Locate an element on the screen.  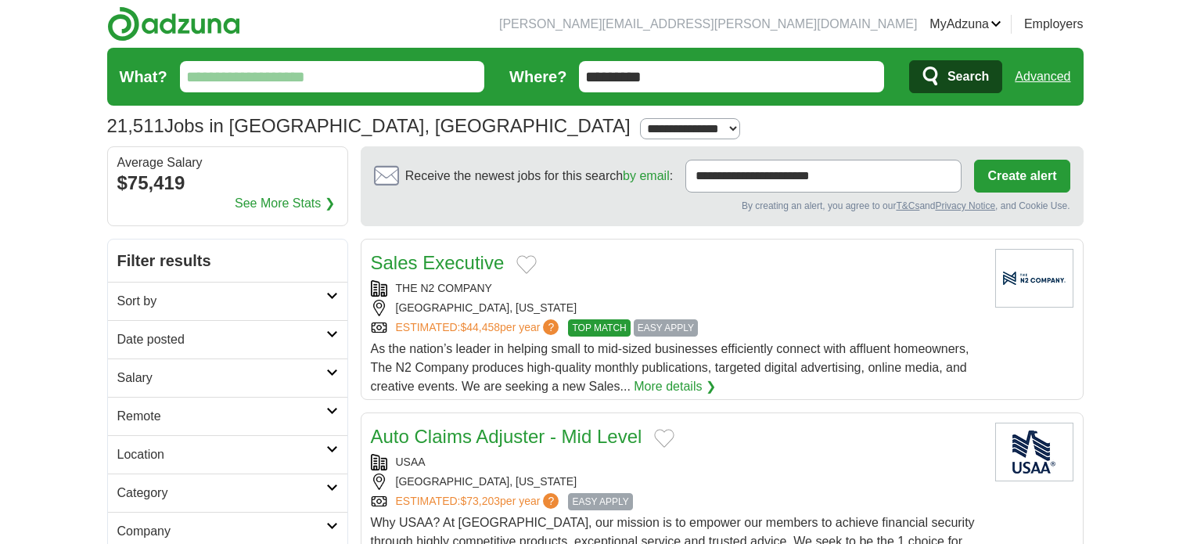
span: Receive the newest jobs for this search : is located at coordinates (539, 176).